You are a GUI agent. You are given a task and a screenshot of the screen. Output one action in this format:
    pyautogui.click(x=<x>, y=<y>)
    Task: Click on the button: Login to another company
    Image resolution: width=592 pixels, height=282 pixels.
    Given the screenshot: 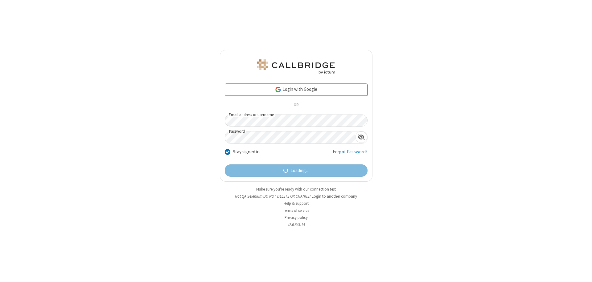 What is the action you would take?
    pyautogui.click(x=334, y=196)
    